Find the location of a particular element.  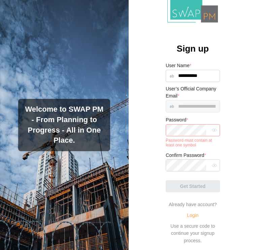

div: Already have account? is located at coordinates (193, 205).